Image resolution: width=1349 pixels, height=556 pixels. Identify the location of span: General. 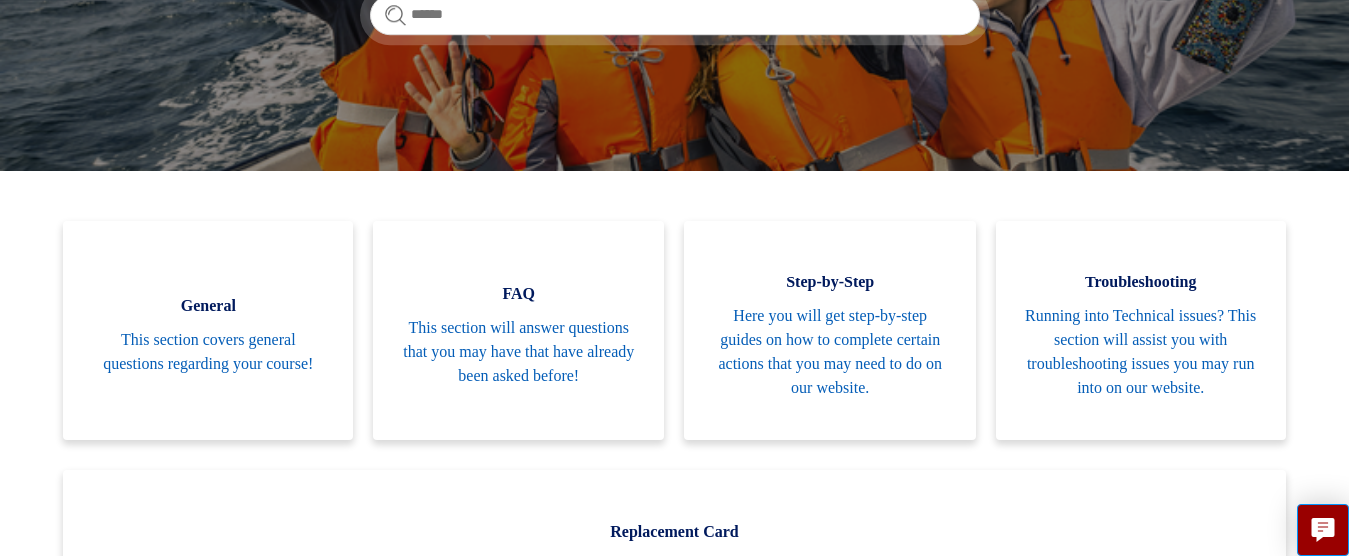
(208, 307).